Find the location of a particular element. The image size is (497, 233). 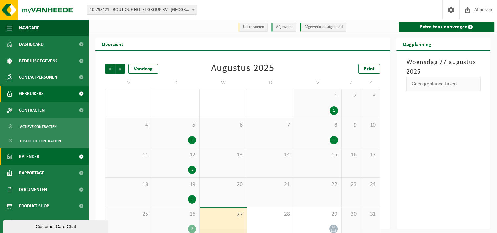

span: 4 is located at coordinates (129, 125).